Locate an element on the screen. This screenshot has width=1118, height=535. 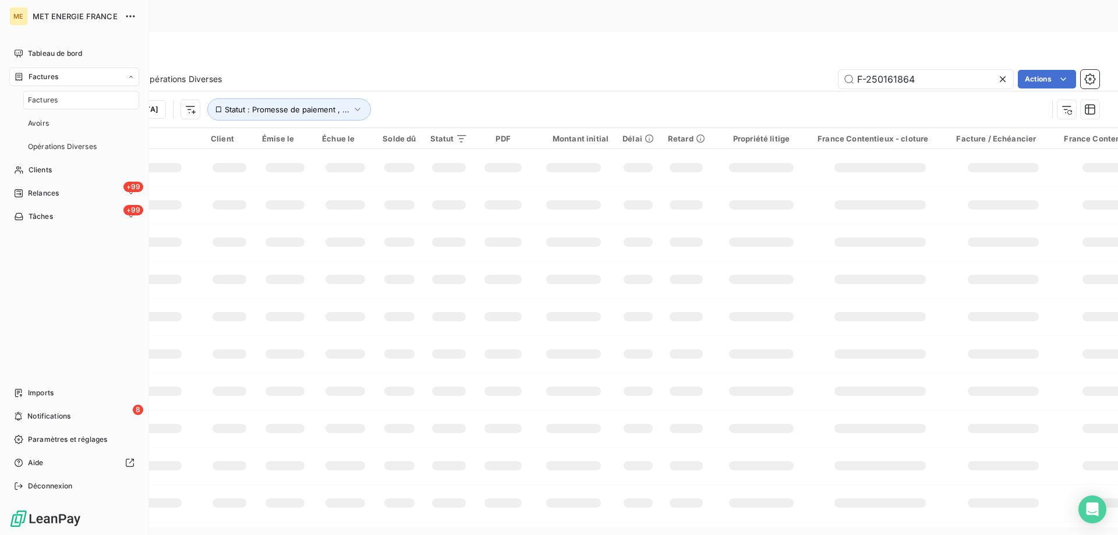
div: Propriété litige is located at coordinates (761, 139).